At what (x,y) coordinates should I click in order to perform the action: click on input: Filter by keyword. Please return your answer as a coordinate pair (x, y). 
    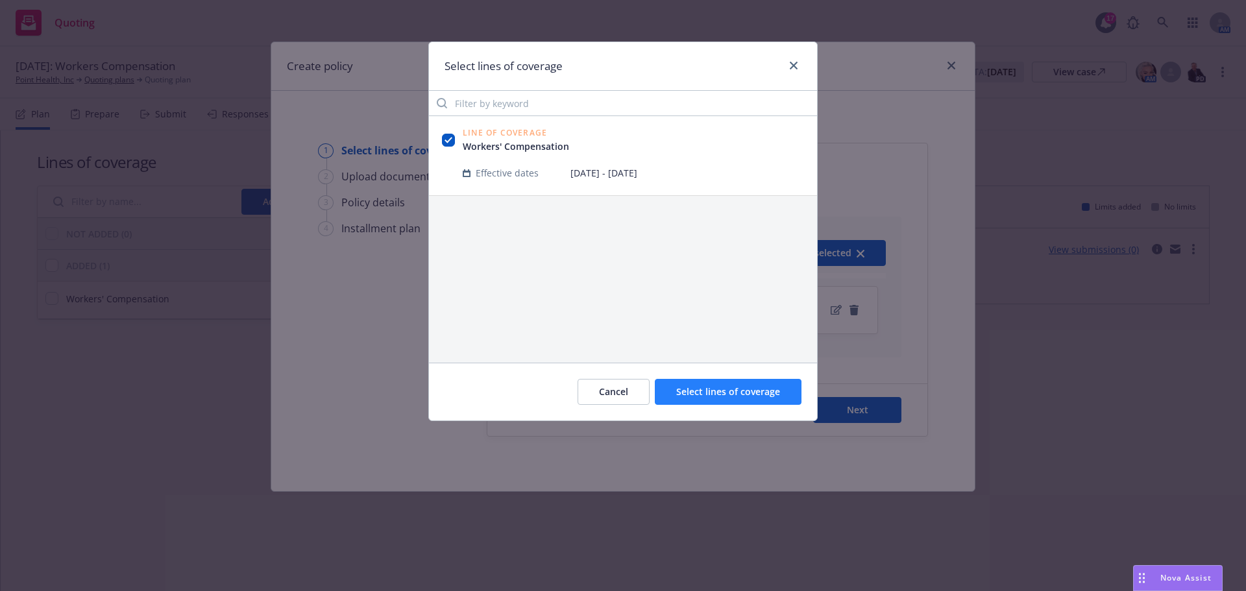
    Looking at the image, I should click on (623, 103).